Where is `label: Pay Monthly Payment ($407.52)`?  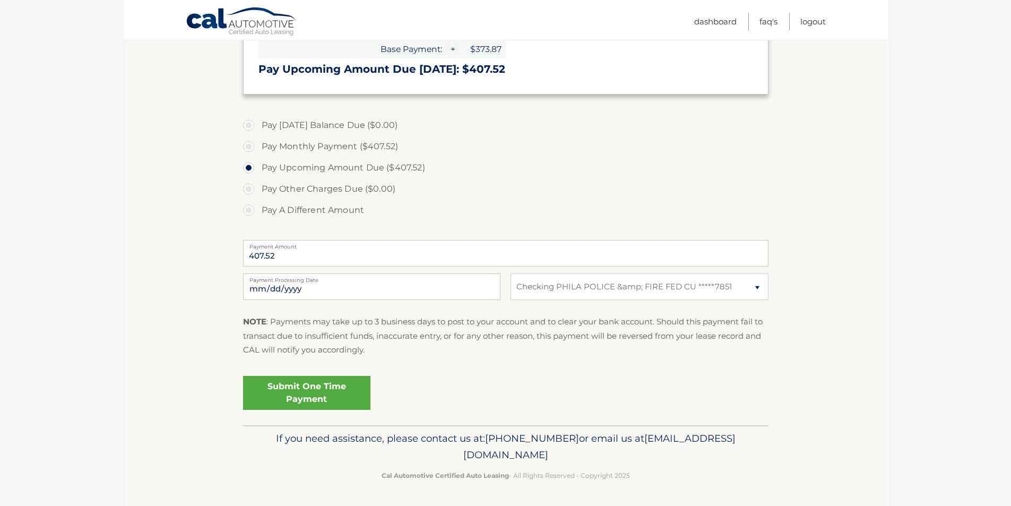
label: Pay Monthly Payment ($407.52) is located at coordinates (506, 147).